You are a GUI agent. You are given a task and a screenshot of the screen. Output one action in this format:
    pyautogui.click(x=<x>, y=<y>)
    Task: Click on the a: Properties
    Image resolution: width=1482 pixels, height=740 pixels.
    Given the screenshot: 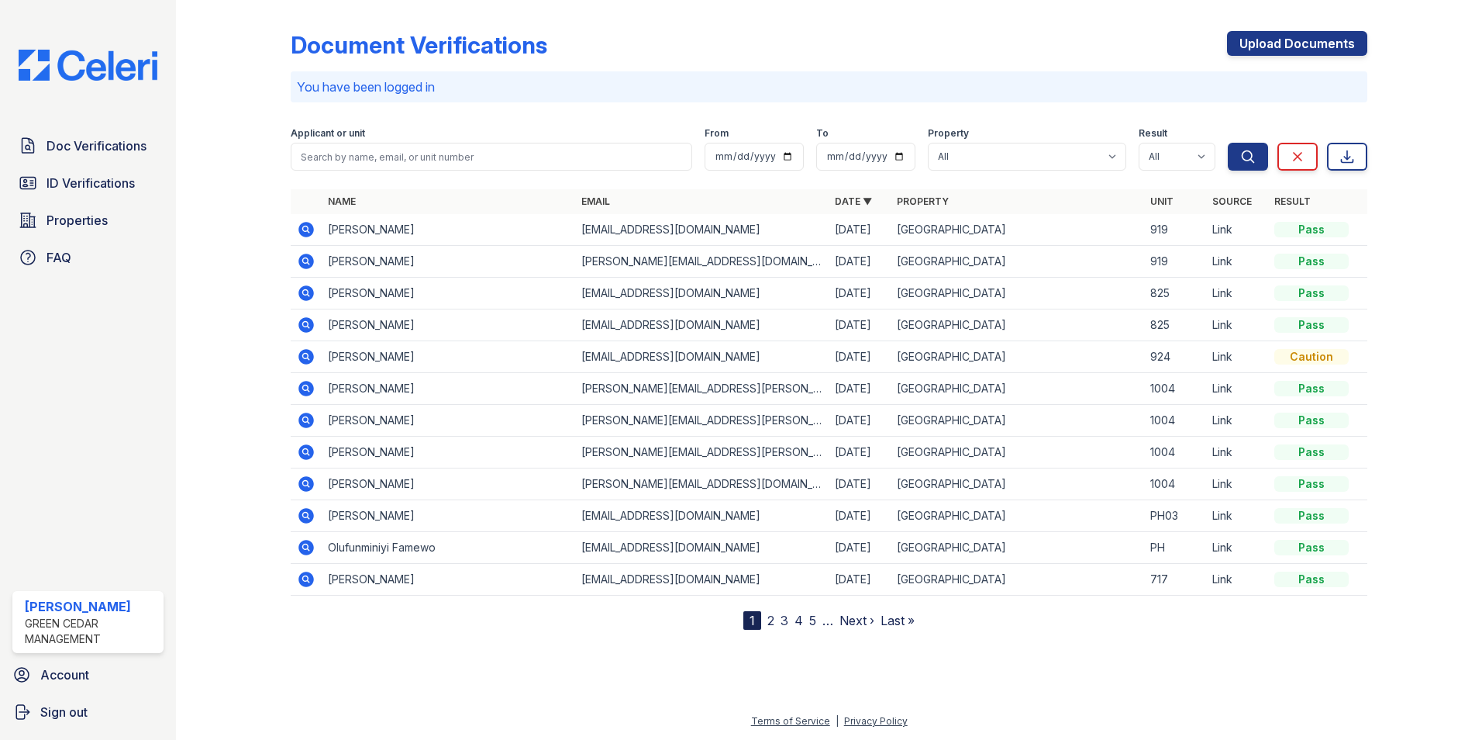 What is the action you would take?
    pyautogui.click(x=88, y=220)
    